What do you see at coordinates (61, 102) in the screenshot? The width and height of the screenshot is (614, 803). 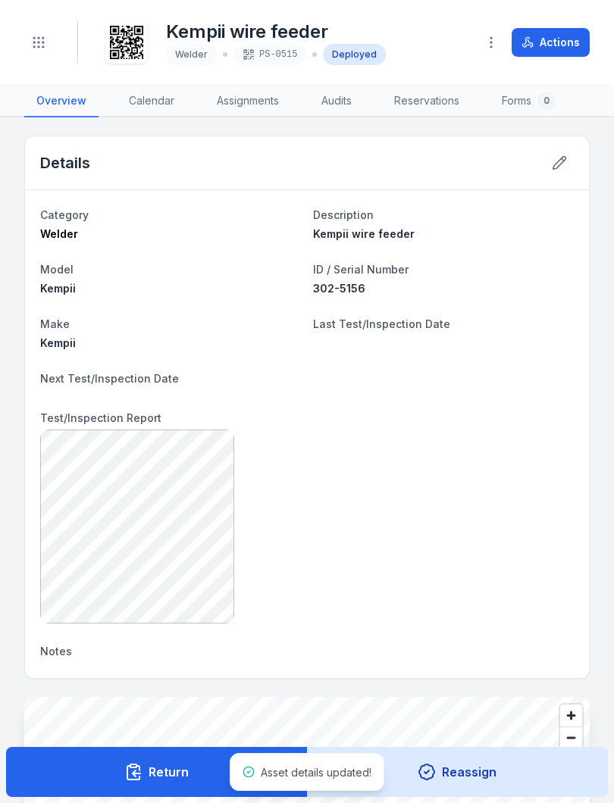 I see `a: Overview` at bounding box center [61, 102].